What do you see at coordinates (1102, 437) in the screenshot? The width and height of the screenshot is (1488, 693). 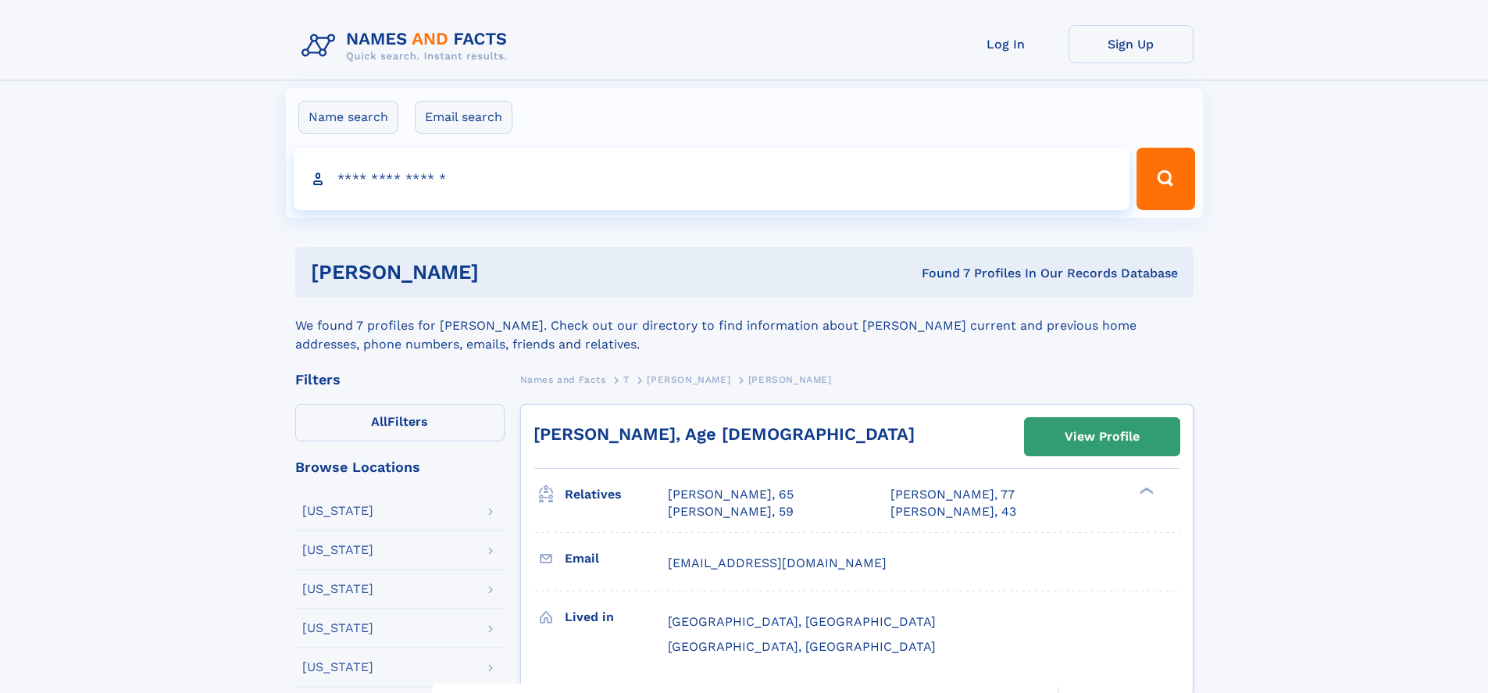 I see `a: View Profile` at bounding box center [1102, 437].